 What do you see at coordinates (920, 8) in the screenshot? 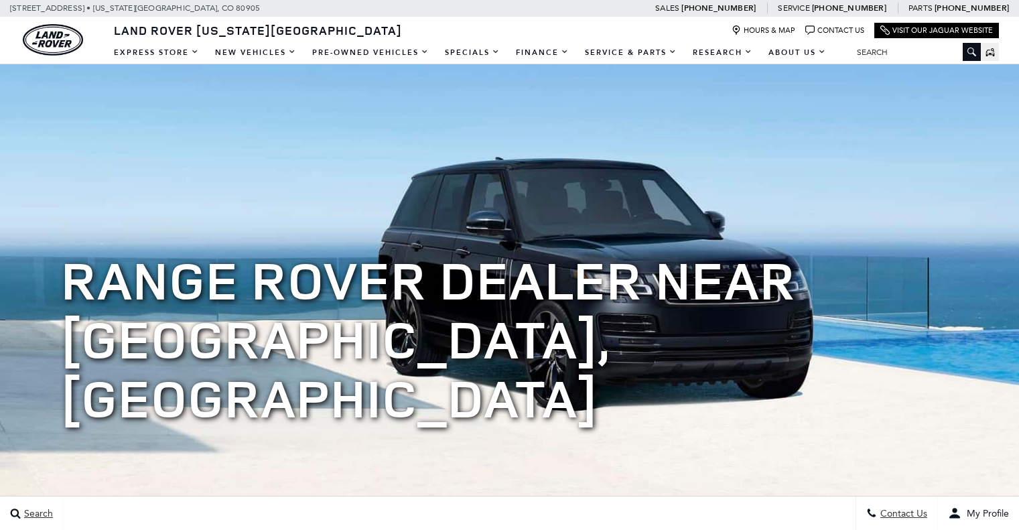
I see `span: Parts` at bounding box center [920, 8].